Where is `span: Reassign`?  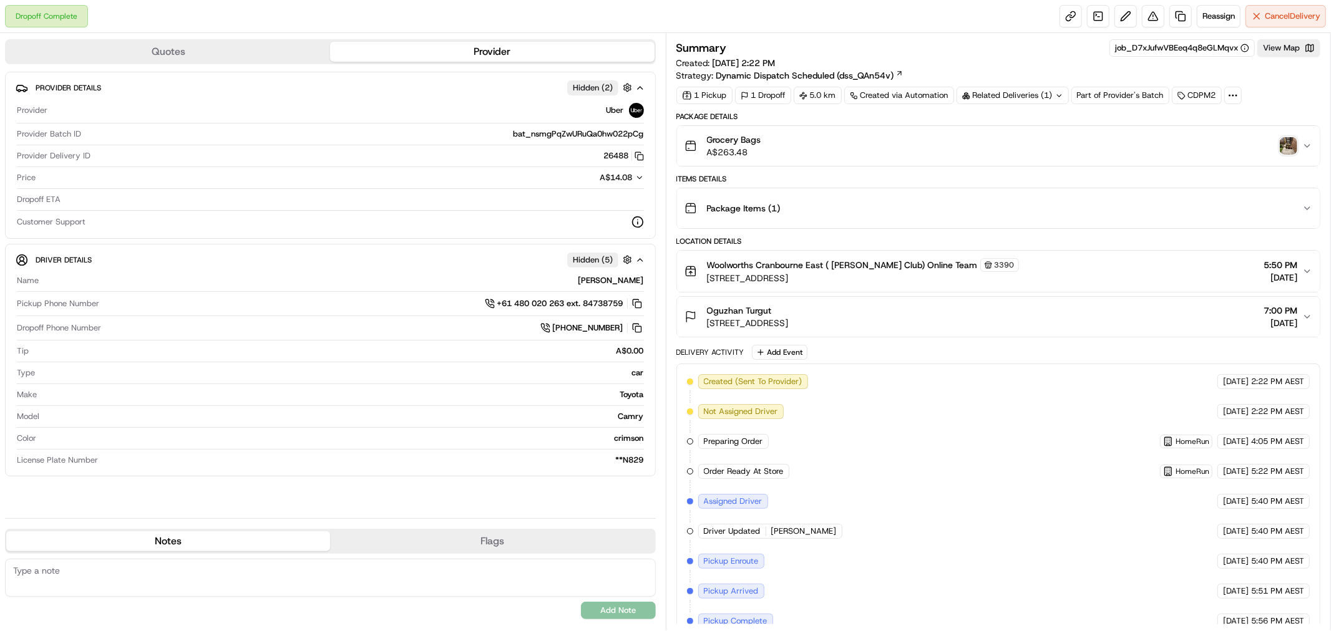
span: Reassign is located at coordinates (1218, 16).